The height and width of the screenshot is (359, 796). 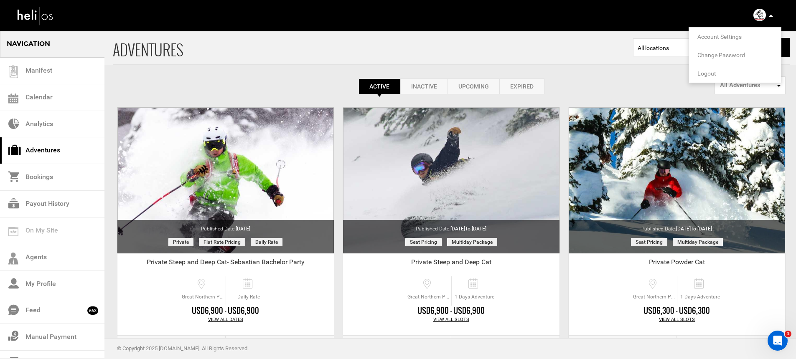 I want to click on span: All locations, so click(x=669, y=48).